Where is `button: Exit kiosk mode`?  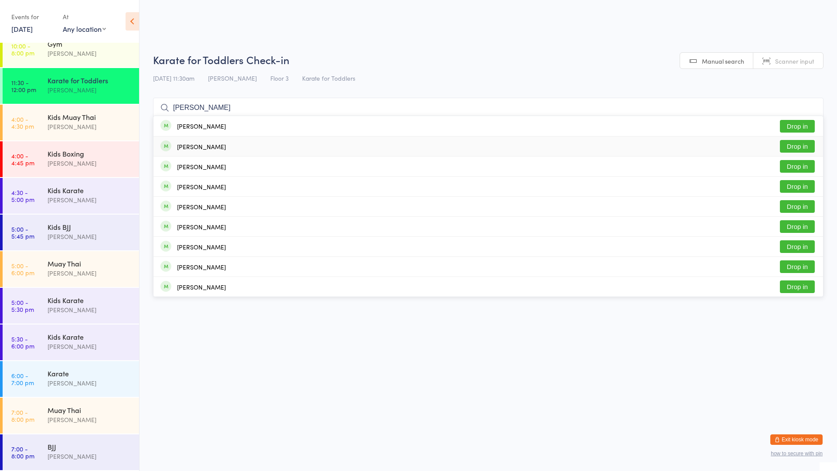 button: Exit kiosk mode is located at coordinates (796, 439).